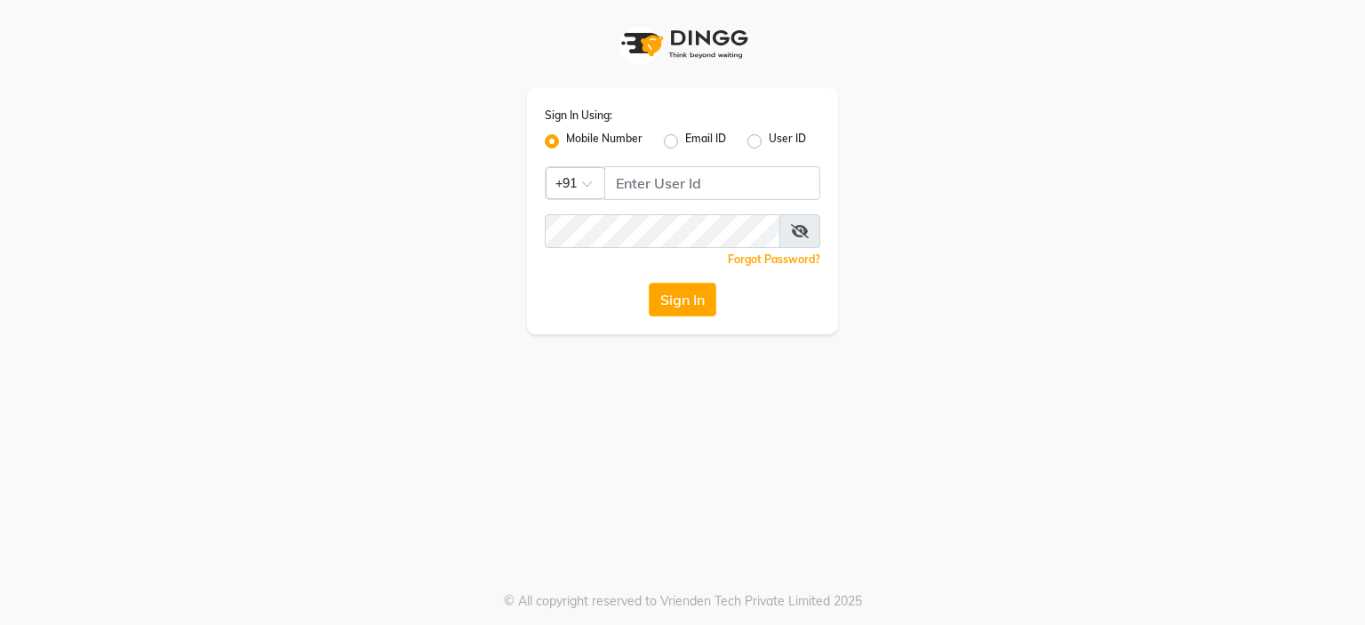 The height and width of the screenshot is (625, 1365). What do you see at coordinates (604, 141) in the screenshot?
I see `label: Mobile Number` at bounding box center [604, 141].